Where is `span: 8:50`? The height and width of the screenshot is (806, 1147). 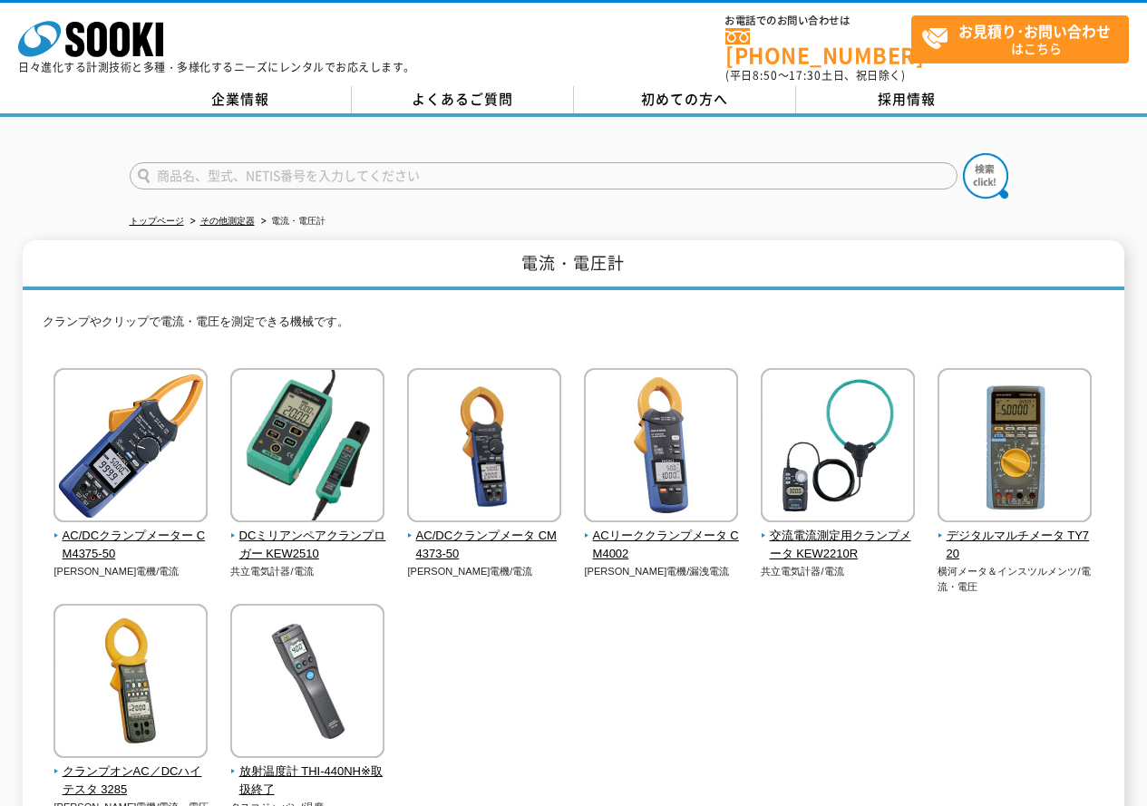
span: 8:50 is located at coordinates (765, 75).